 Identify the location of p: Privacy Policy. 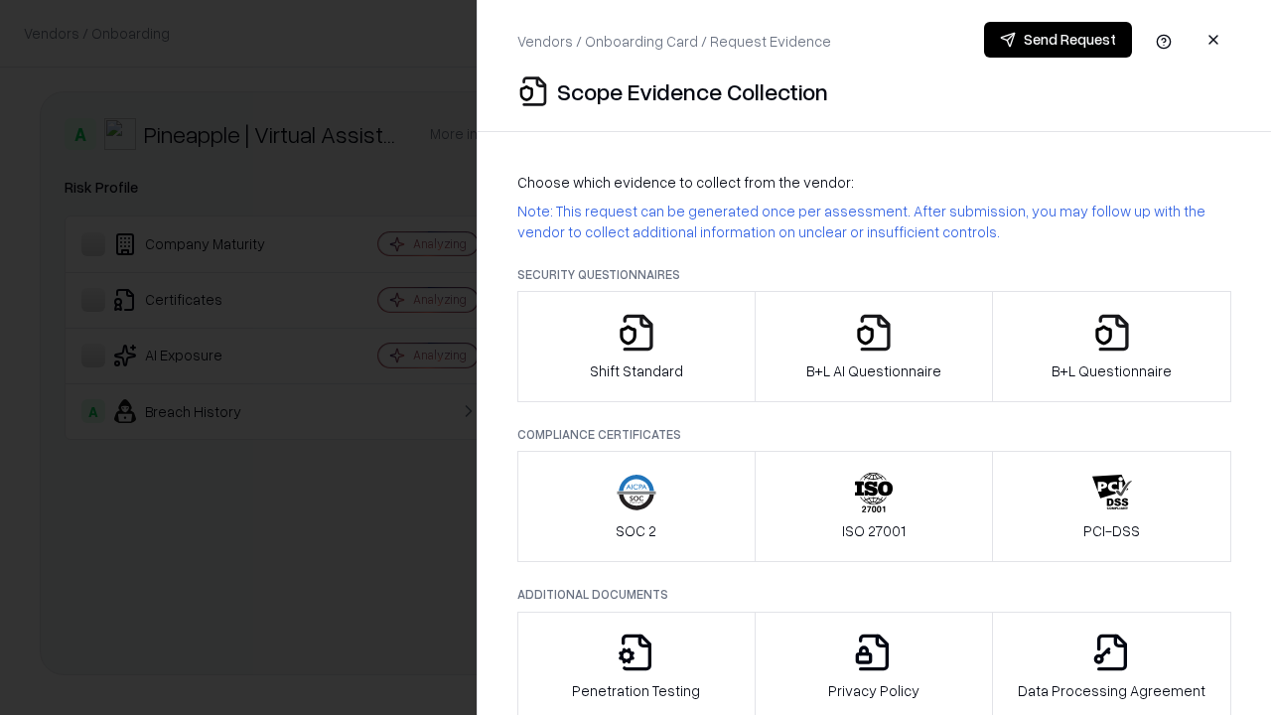
(874, 690).